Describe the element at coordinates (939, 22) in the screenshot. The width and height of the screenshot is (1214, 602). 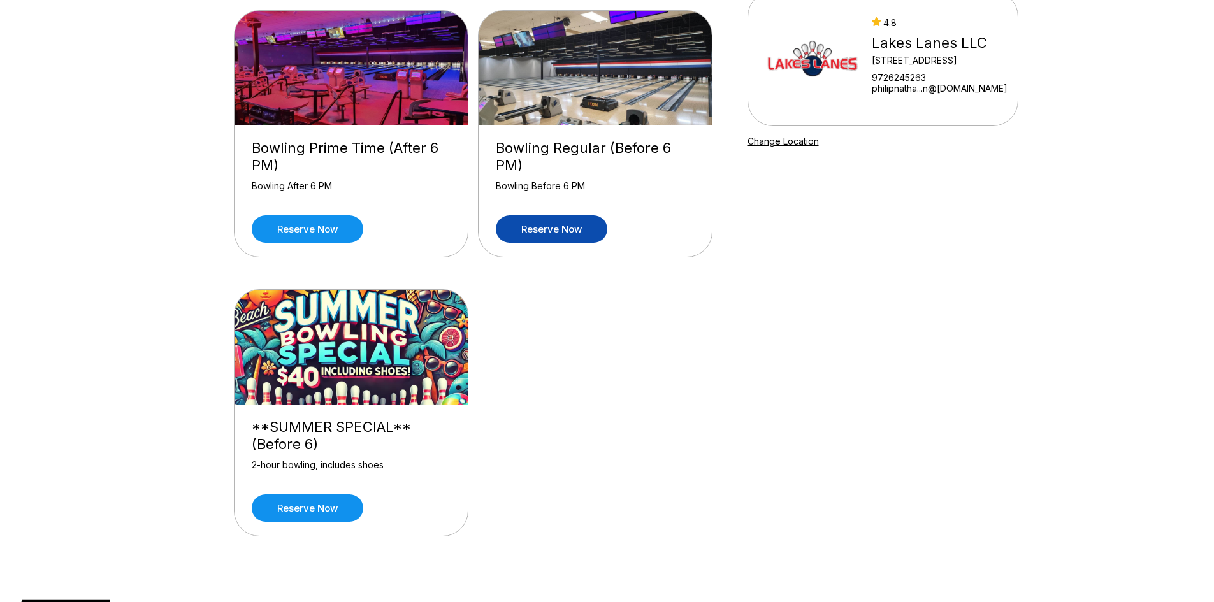
I see `div: 4.8` at that location.